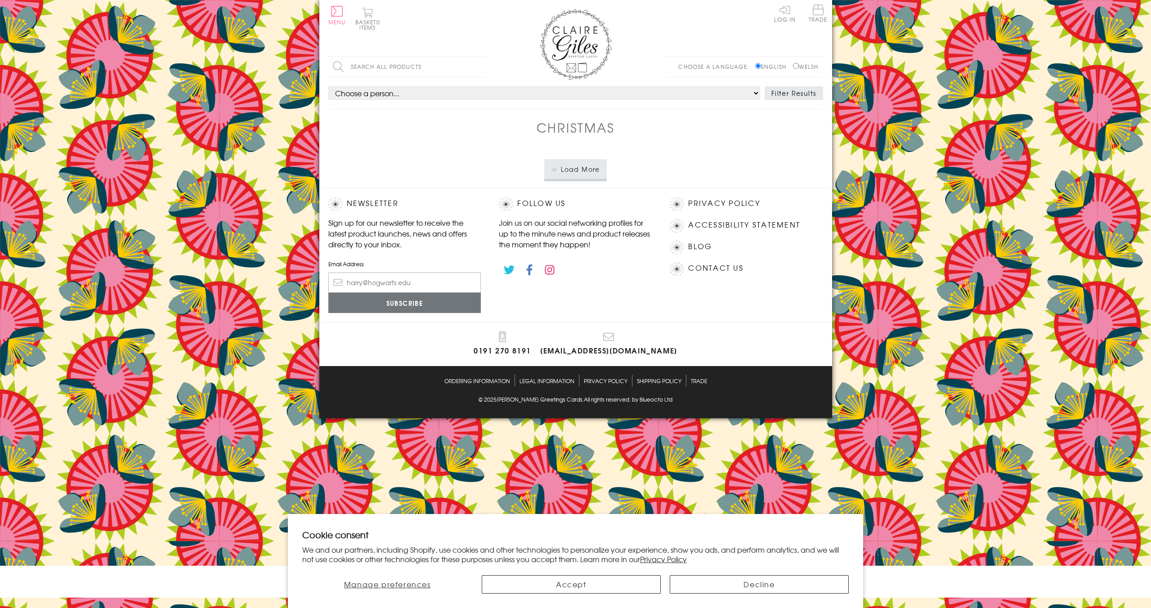 This screenshot has height=608, width=1151. What do you see at coordinates (405, 283) in the screenshot?
I see `input: harry@hogwarts.edu` at bounding box center [405, 283].